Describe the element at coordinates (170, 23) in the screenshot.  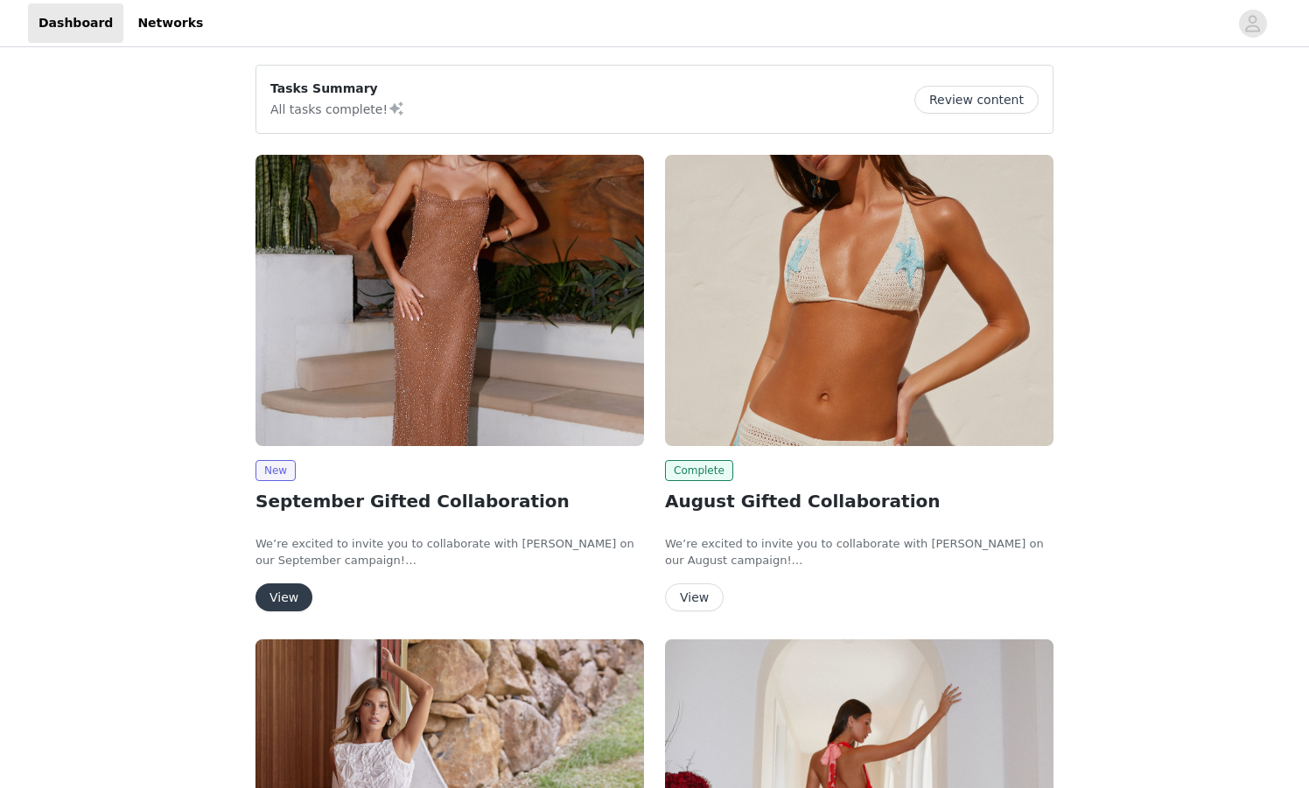
I see `a: Networks` at that location.